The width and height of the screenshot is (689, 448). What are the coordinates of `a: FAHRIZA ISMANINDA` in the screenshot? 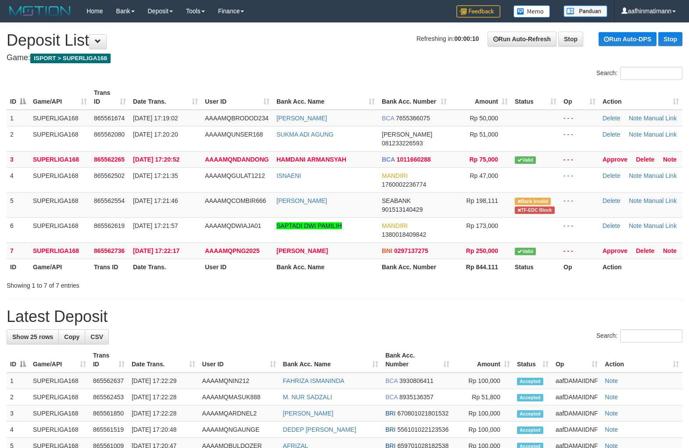 It's located at (314, 380).